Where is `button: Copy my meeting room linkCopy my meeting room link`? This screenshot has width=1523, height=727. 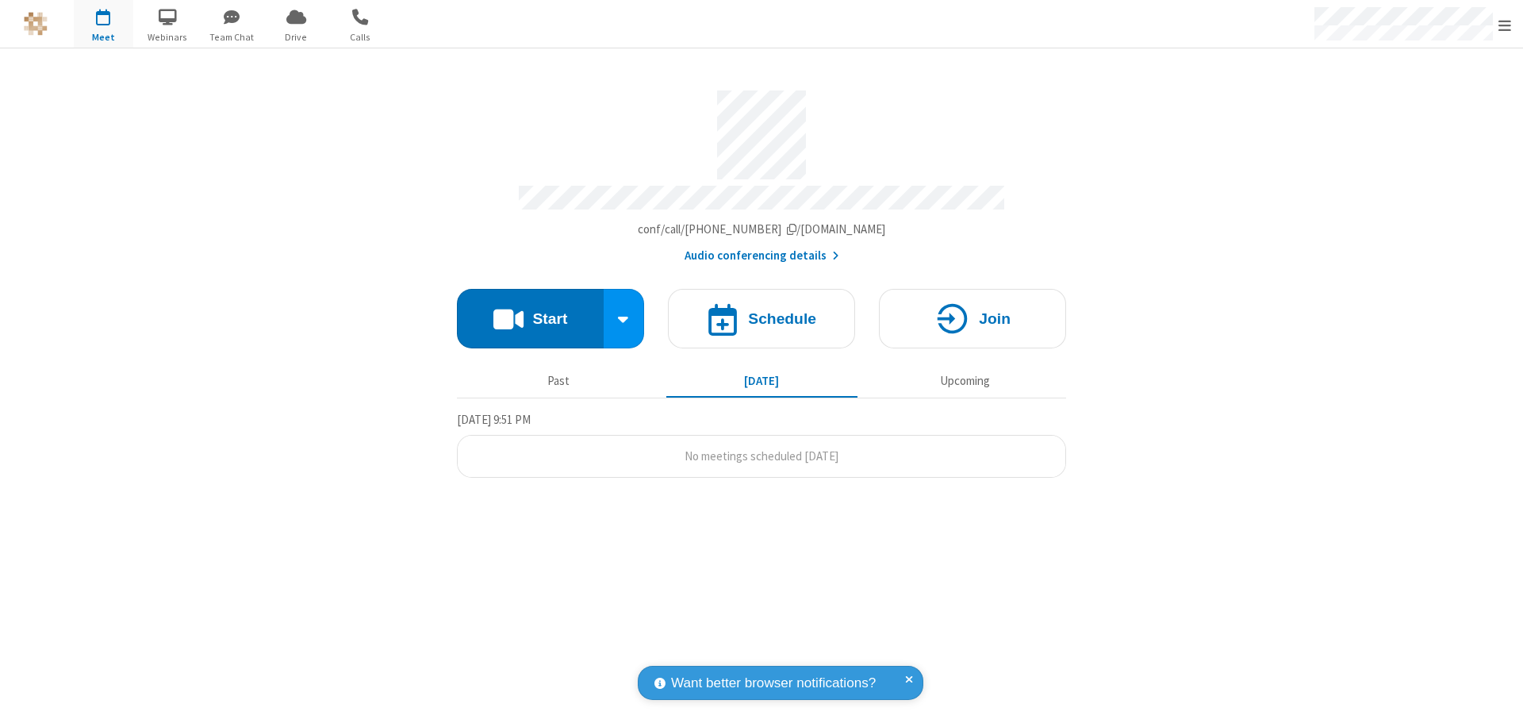
button: Copy my meeting room linkCopy my meeting room link is located at coordinates (762, 229).